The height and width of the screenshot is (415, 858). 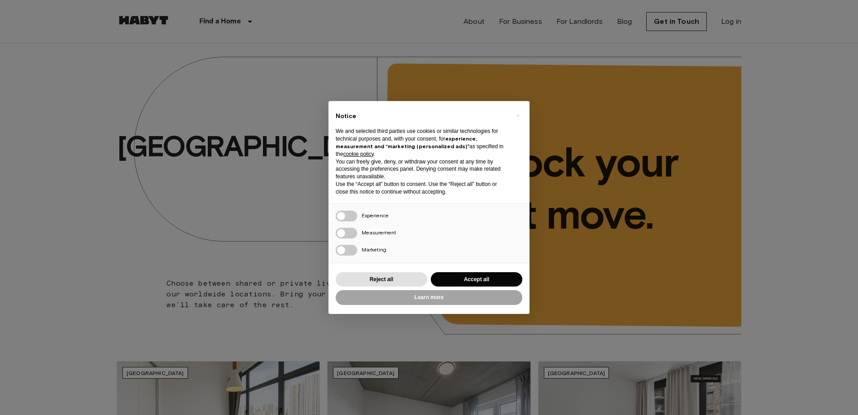 I want to click on button: Close this notice, so click(x=518, y=115).